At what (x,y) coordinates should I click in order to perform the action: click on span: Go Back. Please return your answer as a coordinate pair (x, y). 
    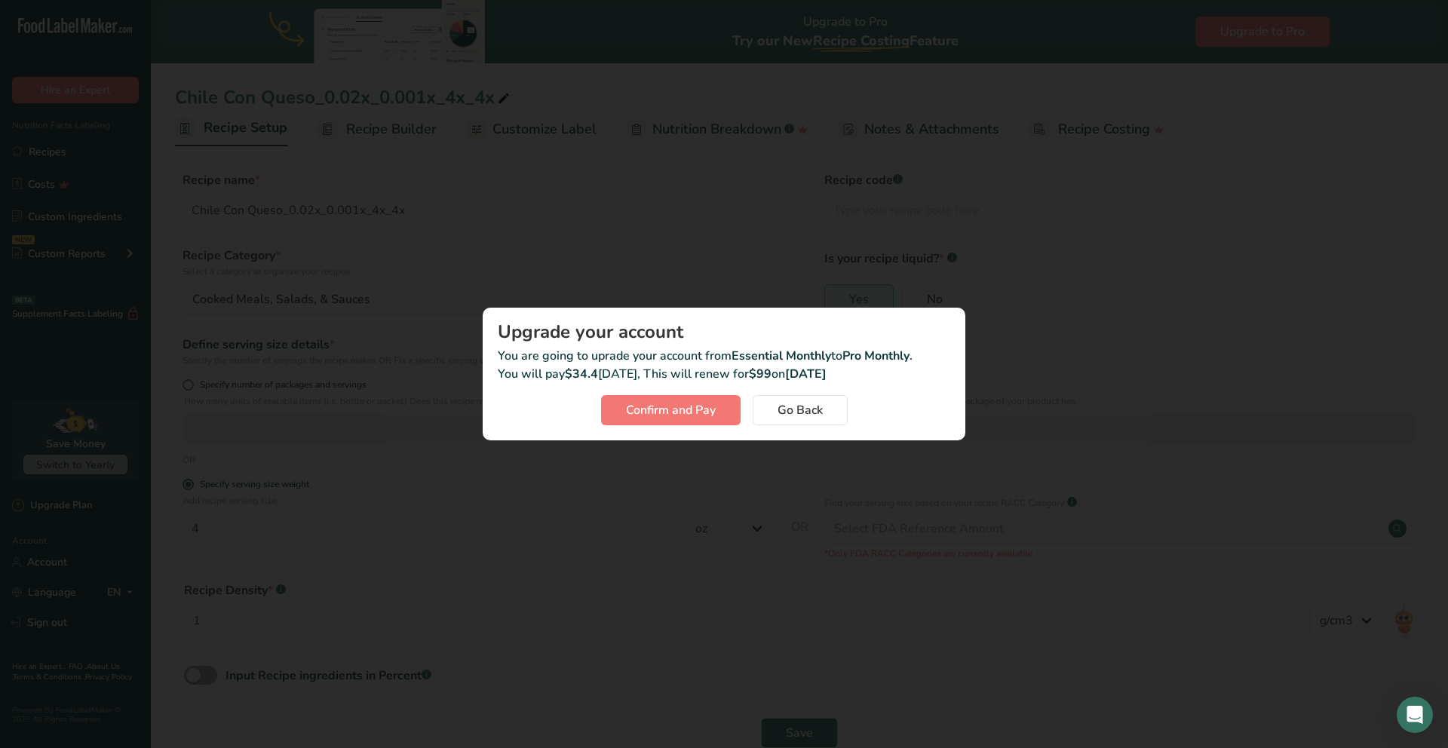
    Looking at the image, I should click on (800, 410).